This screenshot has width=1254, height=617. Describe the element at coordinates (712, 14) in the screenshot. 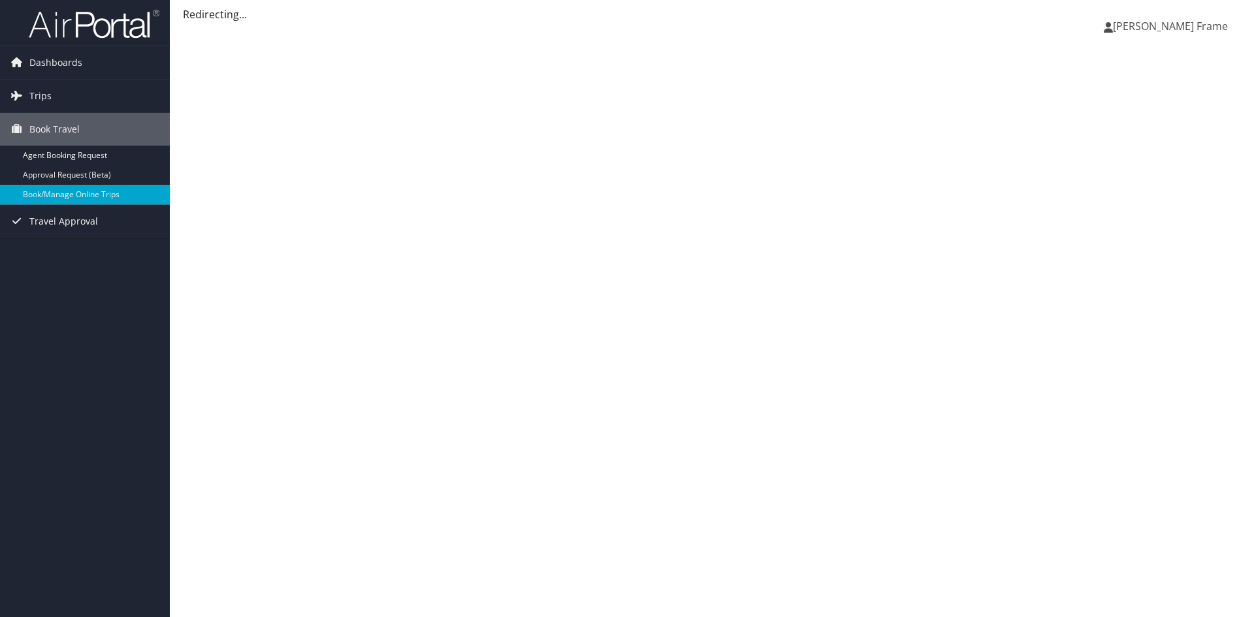

I see `div: Redirecting...` at that location.